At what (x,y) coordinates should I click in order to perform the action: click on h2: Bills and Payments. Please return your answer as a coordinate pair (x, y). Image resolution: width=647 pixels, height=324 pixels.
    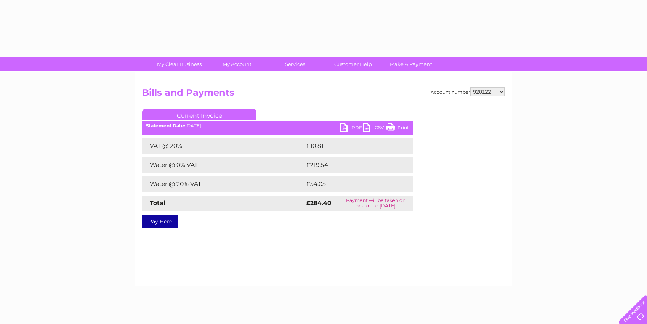
    Looking at the image, I should click on (324, 95).